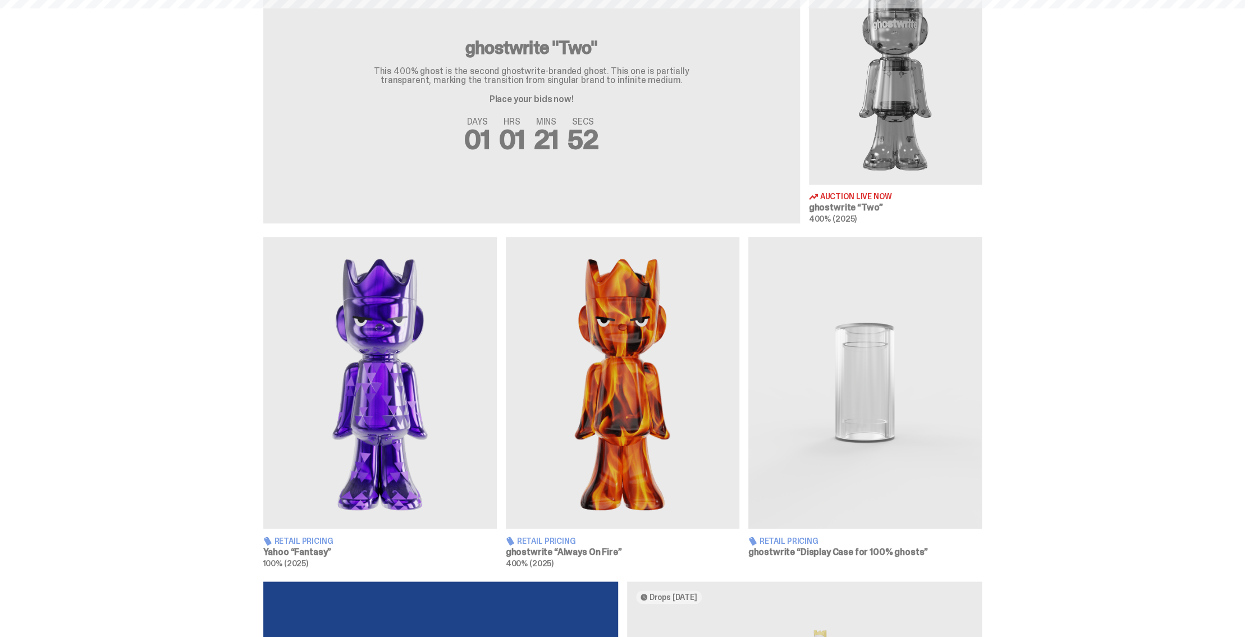 The image size is (1253, 637). Describe the element at coordinates (532, 76) in the screenshot. I see `p: This 400% ghost is the second ghostwrite-branded ghost. This one is partially transparent, markin...` at that location.